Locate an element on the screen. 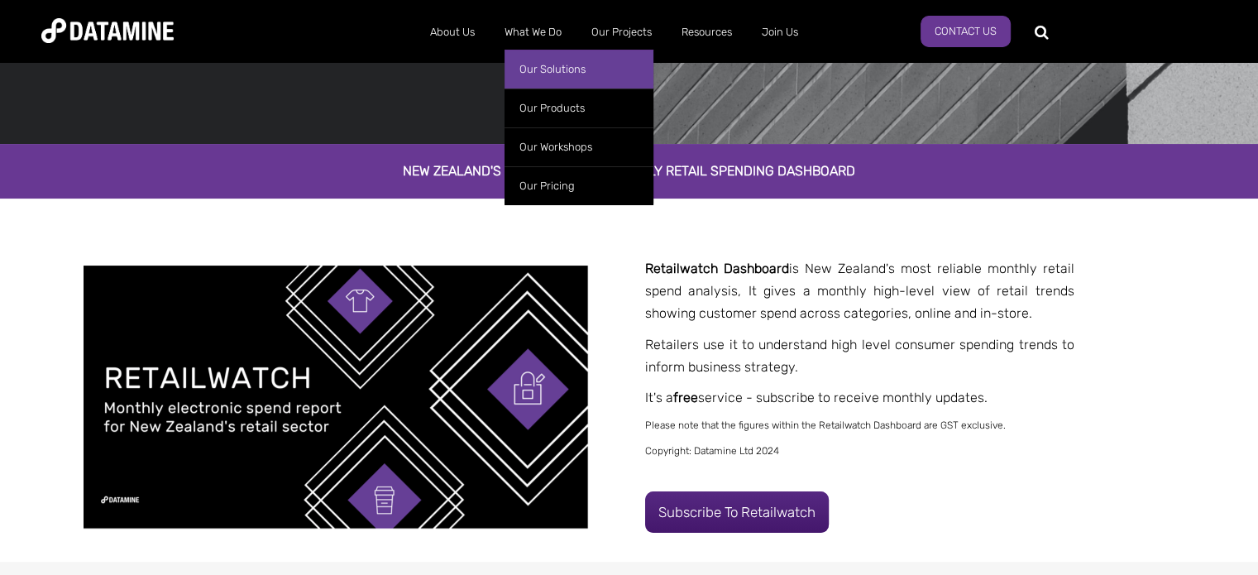  a: Our Projects is located at coordinates (621, 32).